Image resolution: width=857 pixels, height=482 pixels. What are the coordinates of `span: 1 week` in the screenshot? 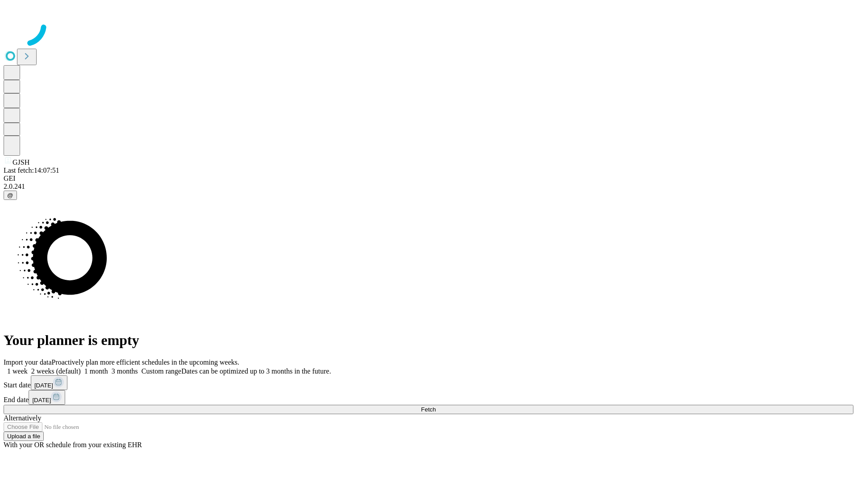 It's located at (17, 371).